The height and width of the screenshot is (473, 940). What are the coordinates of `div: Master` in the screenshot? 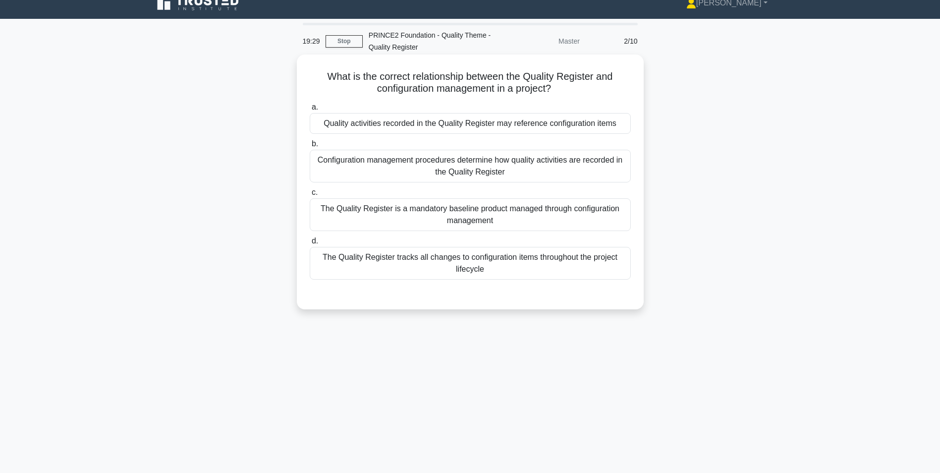 It's located at (542, 41).